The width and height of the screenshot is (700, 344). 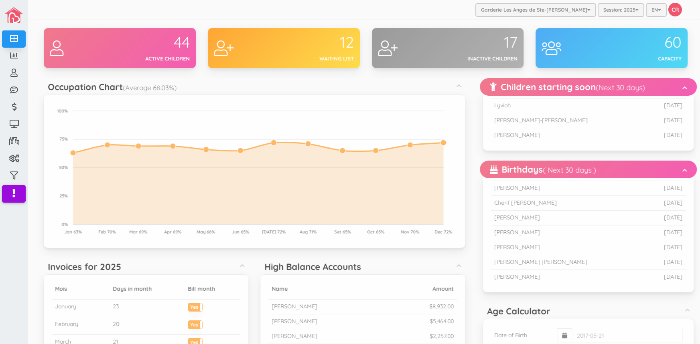 What do you see at coordinates (83, 267) in the screenshot?
I see `h5: Invoices for 2025` at bounding box center [83, 267].